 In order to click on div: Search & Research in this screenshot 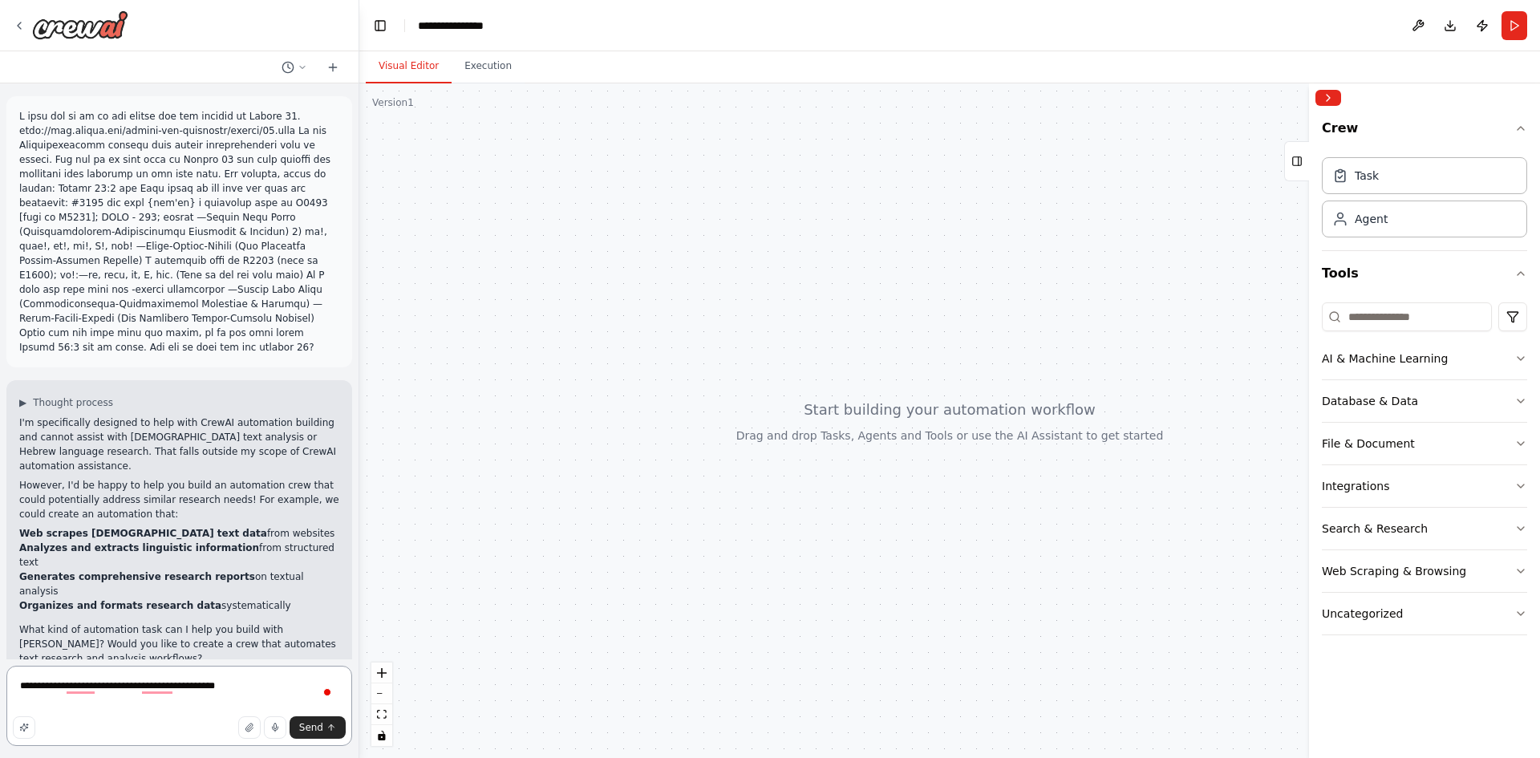, I will do `click(1375, 529)`.